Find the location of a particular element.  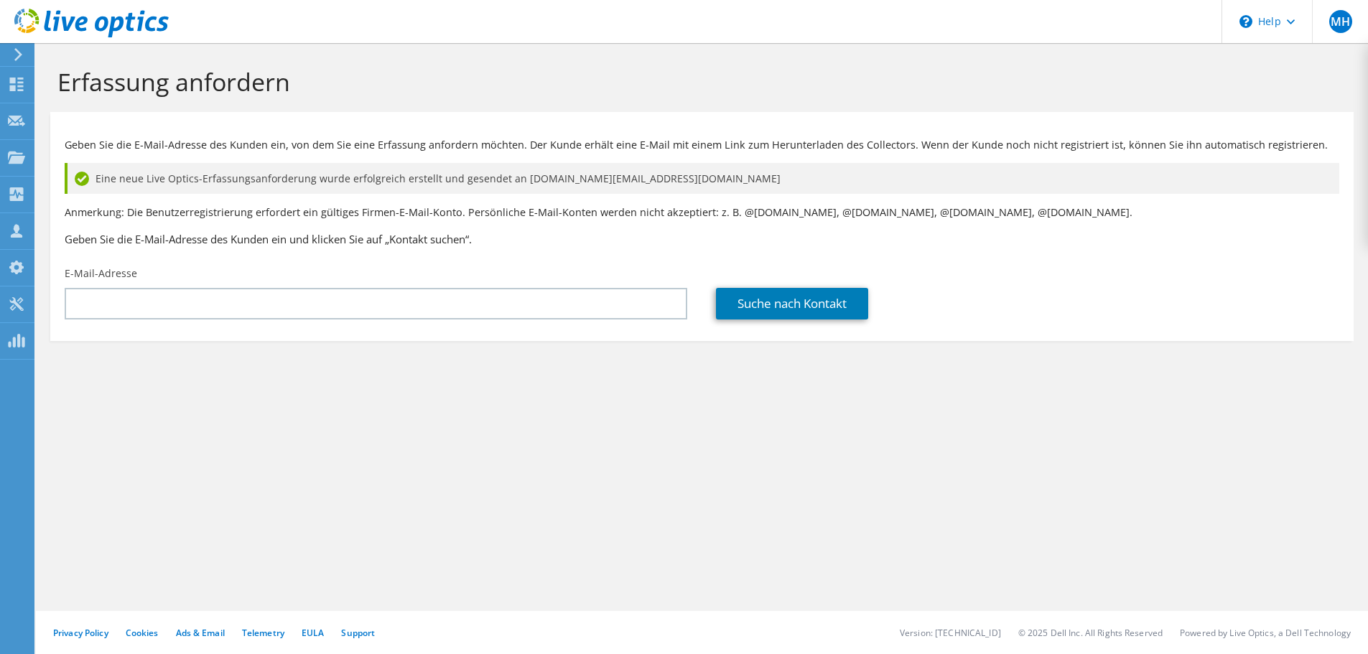

h1: Erfassung anfordern is located at coordinates (698, 82).